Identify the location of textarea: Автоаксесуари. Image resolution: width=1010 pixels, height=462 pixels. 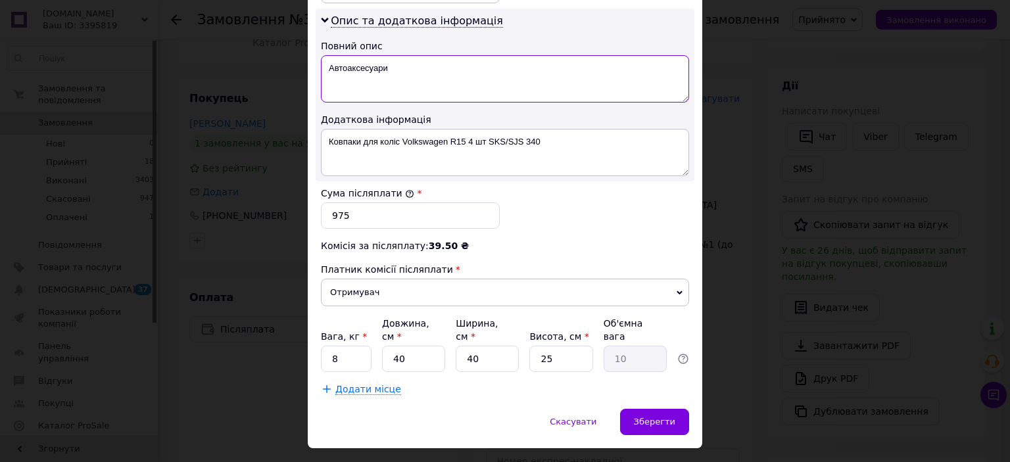
(505, 79).